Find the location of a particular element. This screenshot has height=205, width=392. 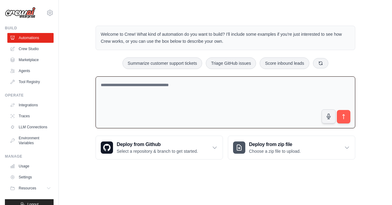

div: Operate is located at coordinates (29, 95).